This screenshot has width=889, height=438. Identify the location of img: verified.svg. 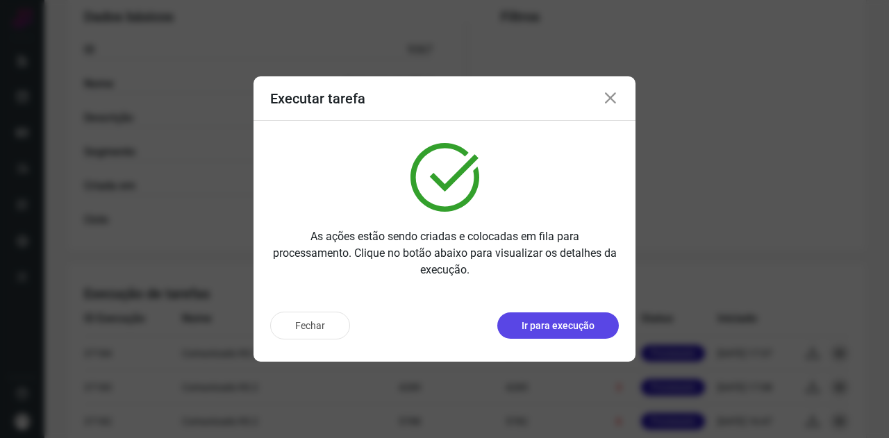
(445, 177).